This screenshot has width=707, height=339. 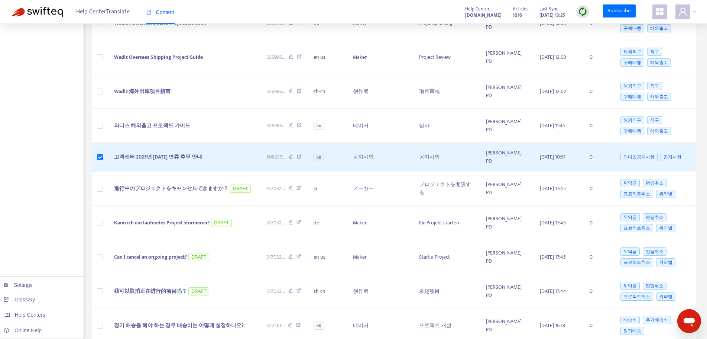 I want to click on span: Can I cancel an ongoing project?, so click(x=151, y=256).